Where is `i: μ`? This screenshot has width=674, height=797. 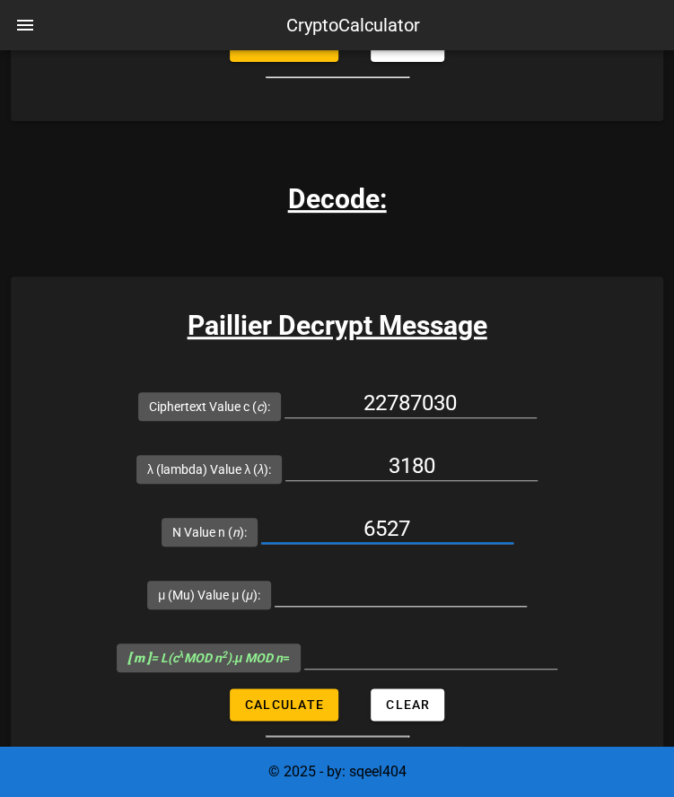
i: μ is located at coordinates (249, 595).